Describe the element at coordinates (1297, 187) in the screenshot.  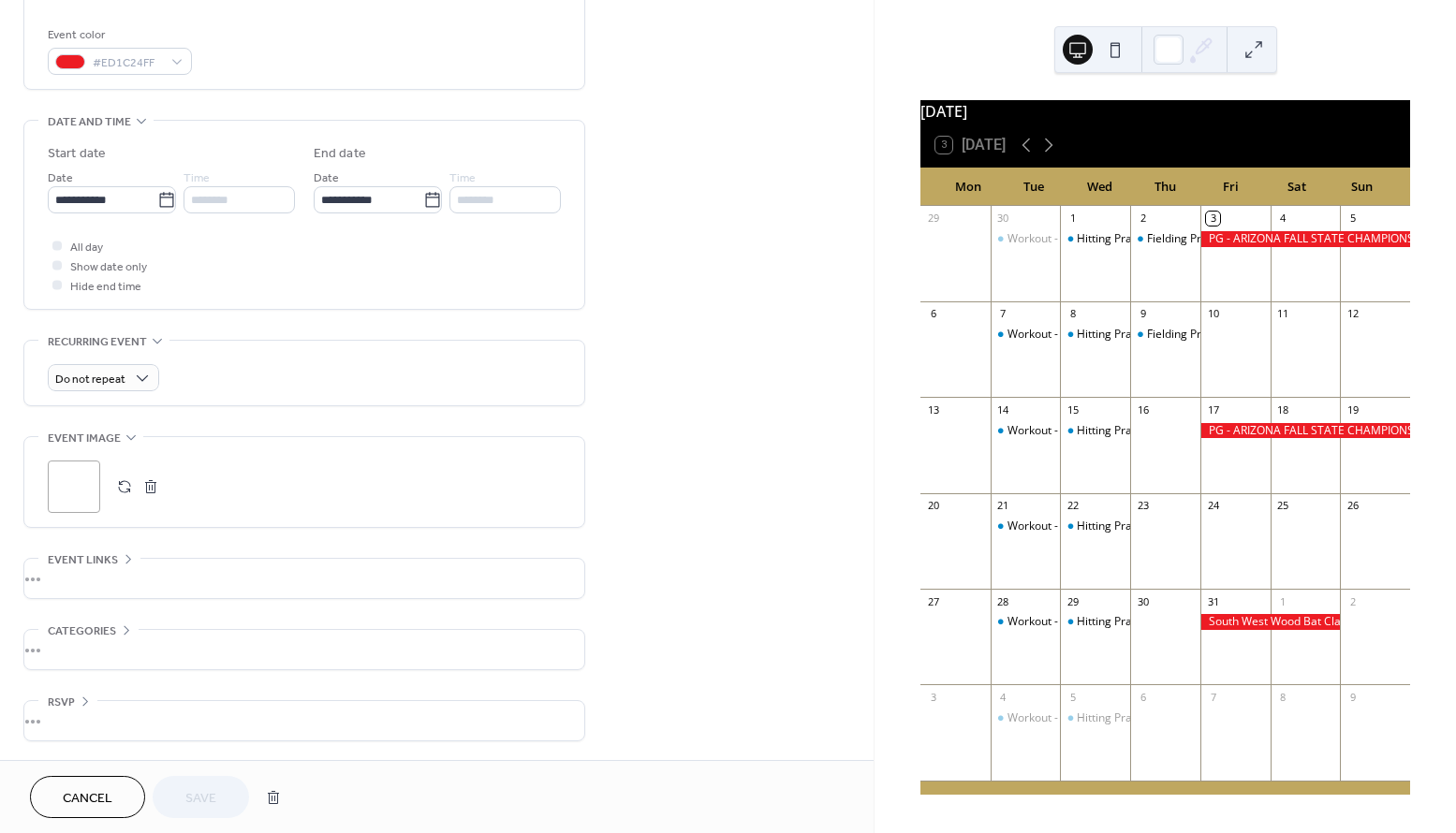
I see `div: Sat` at that location.